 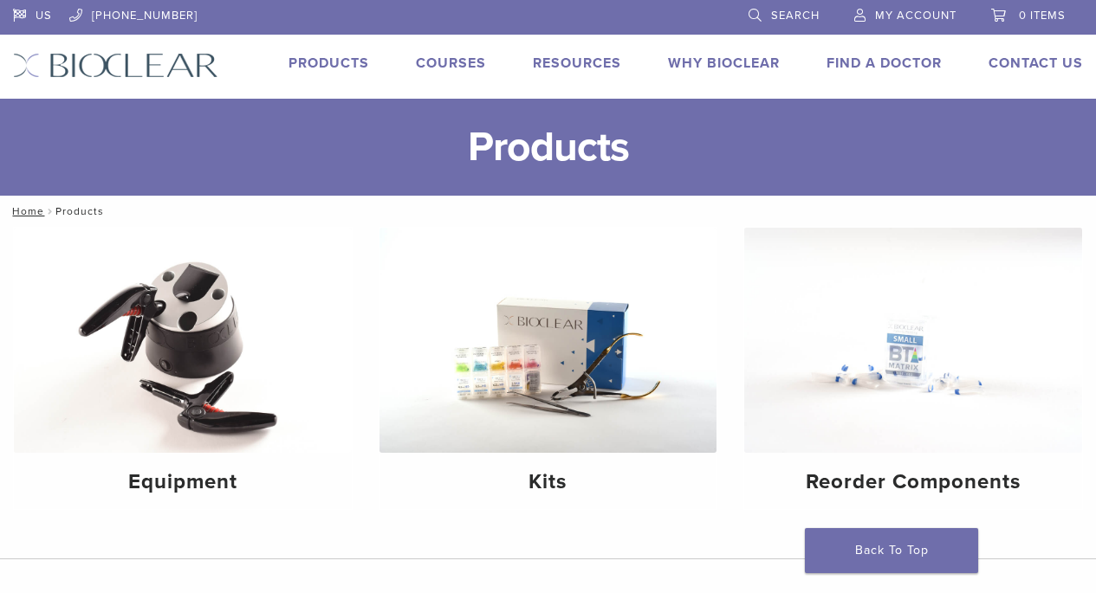 I want to click on h4: Reorder Components, so click(x=913, y=483).